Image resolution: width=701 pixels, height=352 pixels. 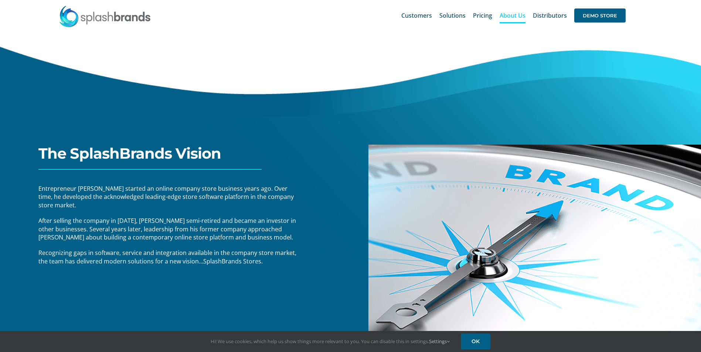 I want to click on span: The SplashBrands Vision, so click(x=130, y=153).